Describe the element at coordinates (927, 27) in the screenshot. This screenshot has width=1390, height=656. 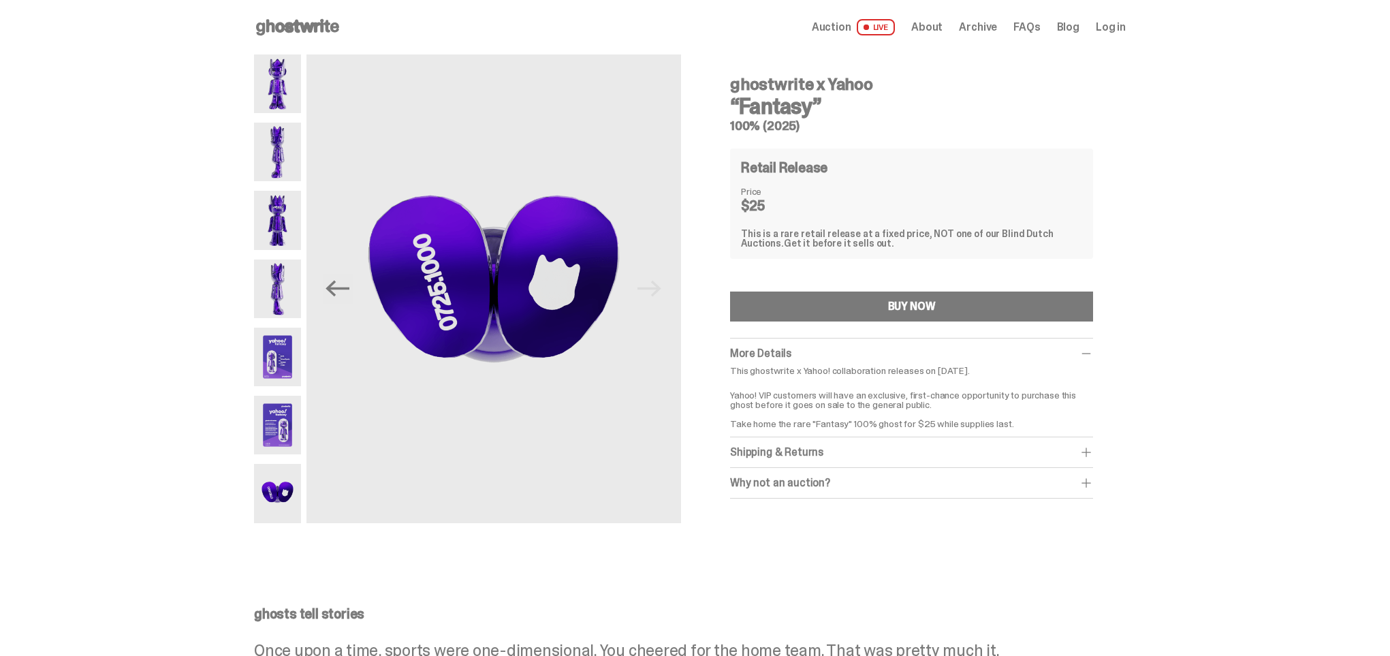
I see `span: About` at that location.